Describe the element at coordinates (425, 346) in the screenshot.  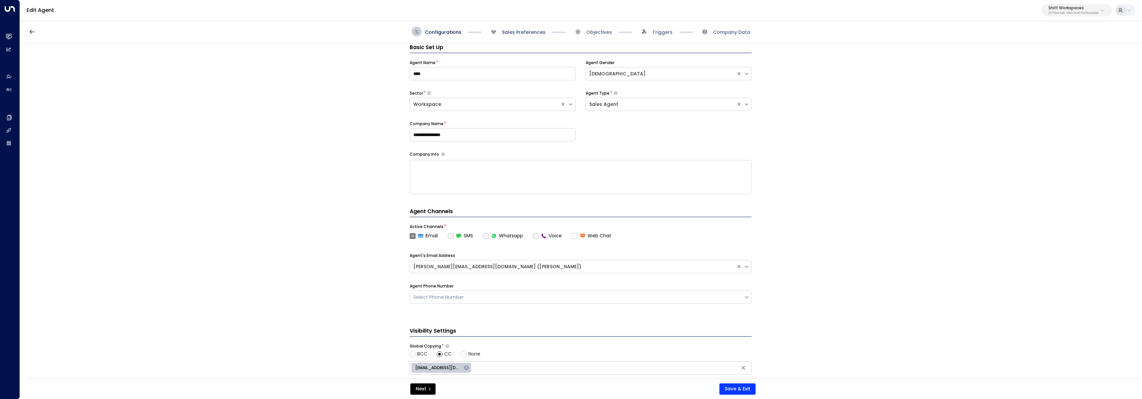
I see `label: Global Copying` at that location.